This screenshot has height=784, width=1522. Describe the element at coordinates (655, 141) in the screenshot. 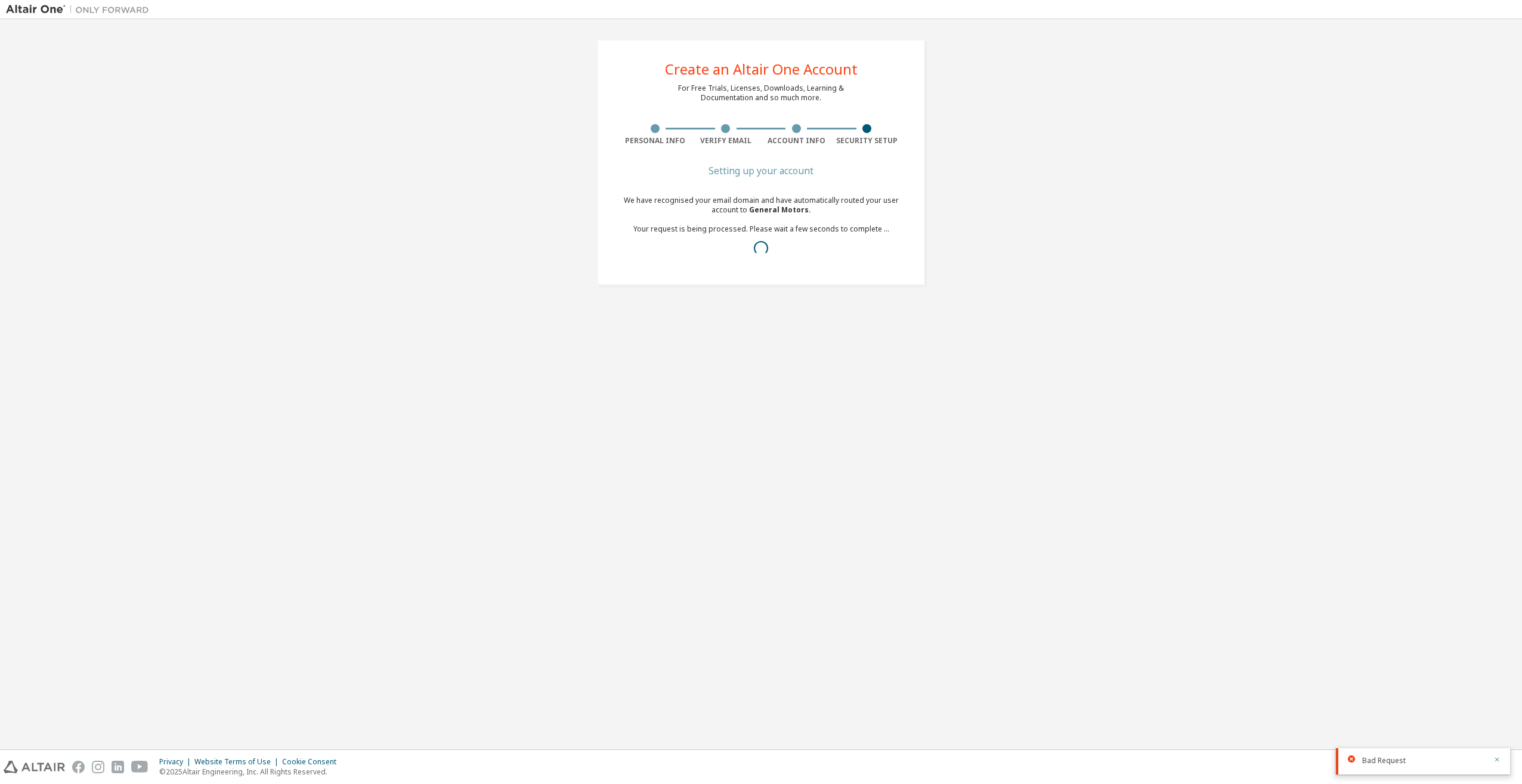

I see `div: Personal Info` at that location.